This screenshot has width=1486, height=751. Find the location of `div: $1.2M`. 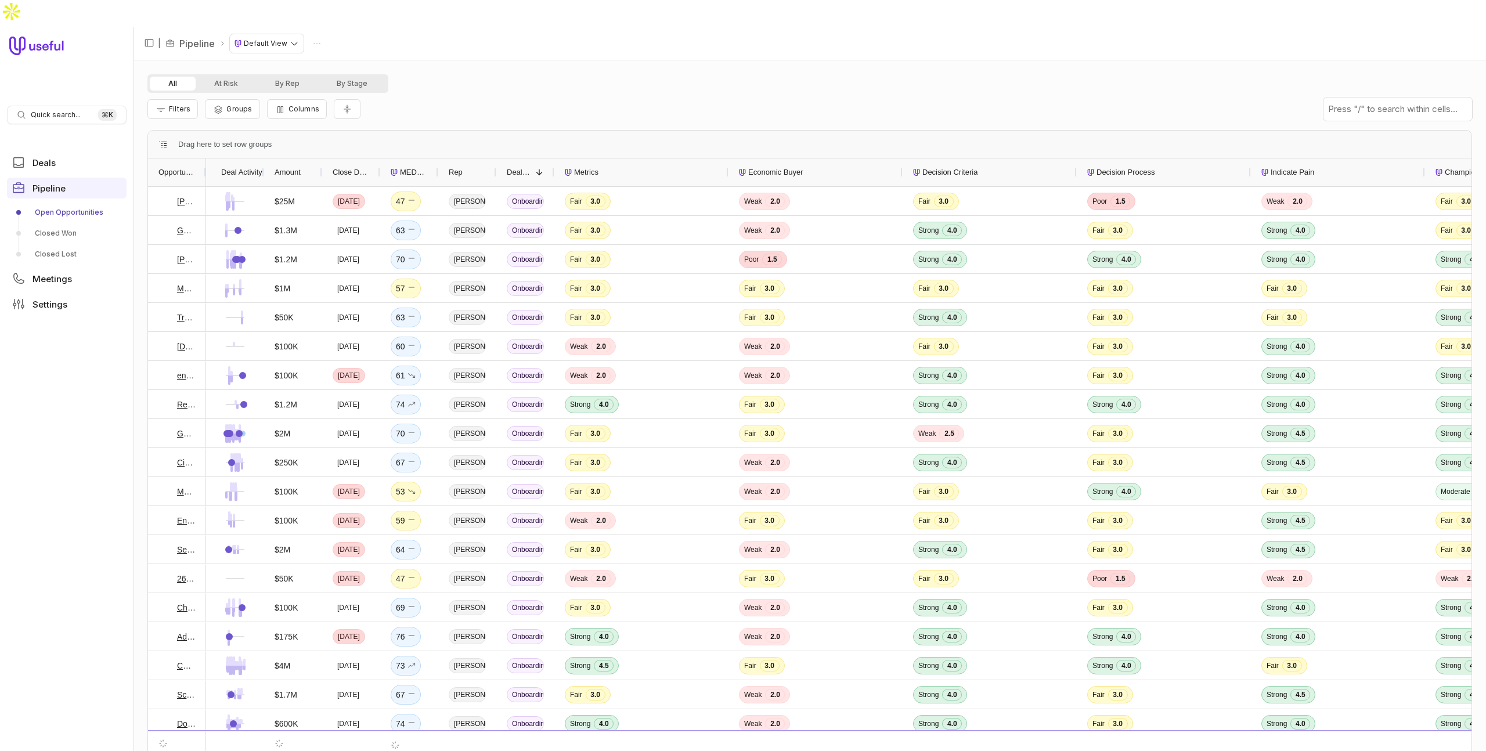

div: $1.2M is located at coordinates (286, 260).